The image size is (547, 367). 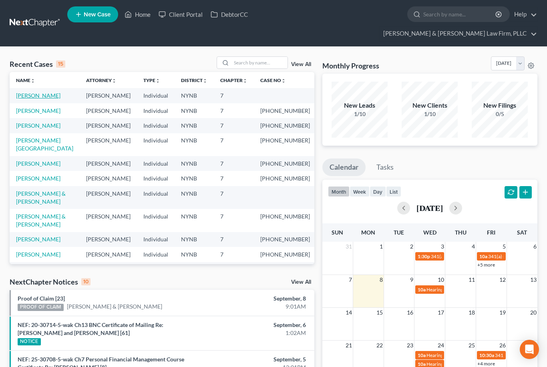 What do you see at coordinates (430, 114) in the screenshot?
I see `div: 1/10` at bounding box center [430, 114].